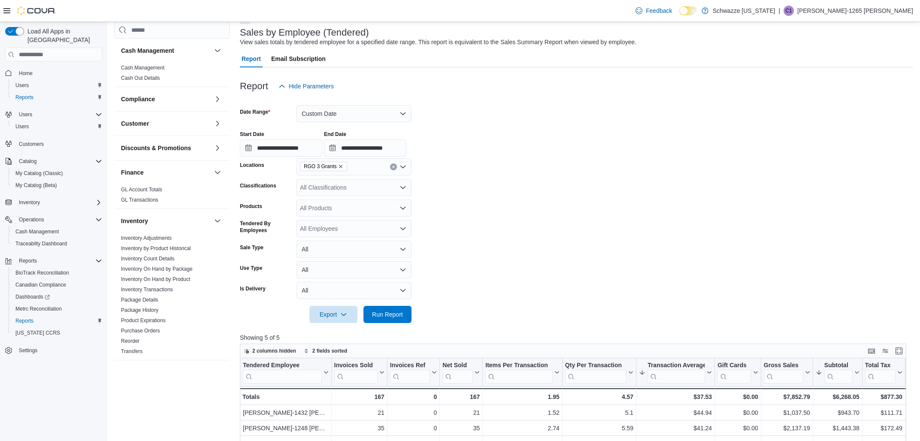 The height and width of the screenshot is (441, 920). Describe the element at coordinates (54, 161) in the screenshot. I see `button: Catalog` at that location.